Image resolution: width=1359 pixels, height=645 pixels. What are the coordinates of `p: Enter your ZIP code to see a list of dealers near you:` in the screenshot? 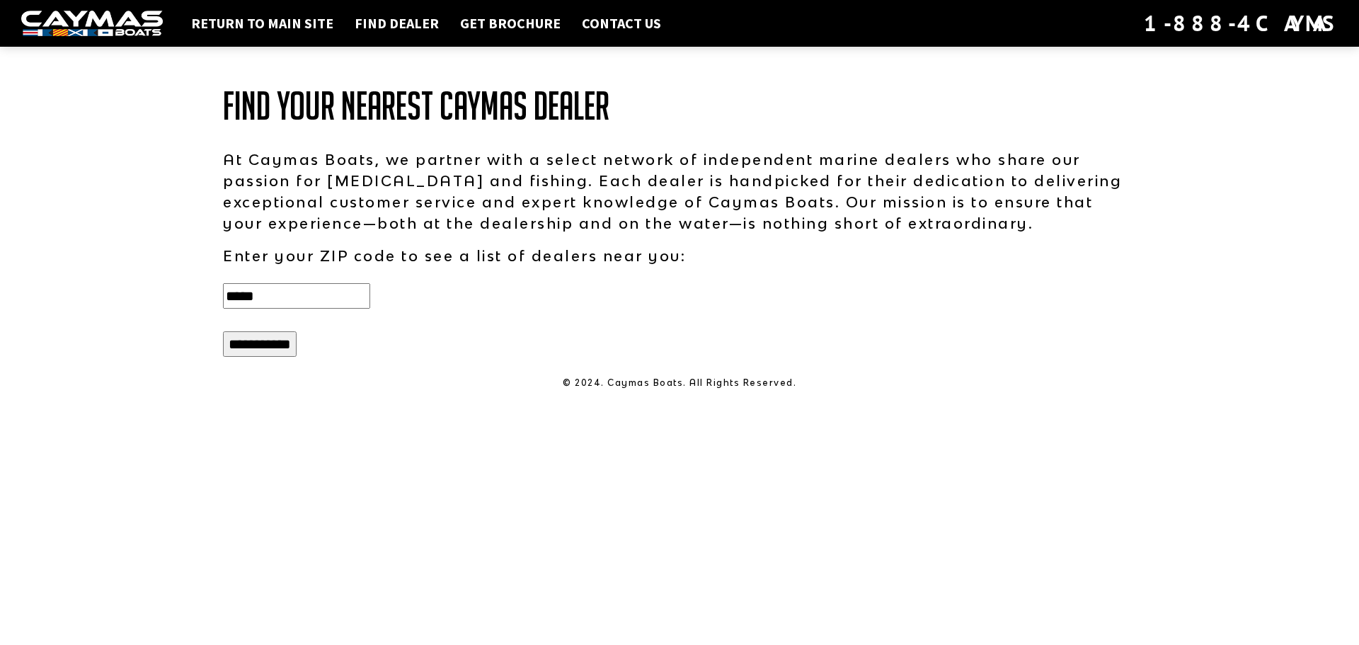 It's located at (679, 255).